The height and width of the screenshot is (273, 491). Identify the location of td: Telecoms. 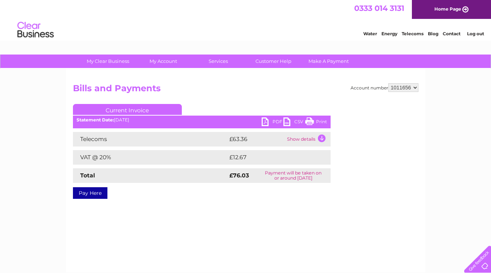
(150, 139).